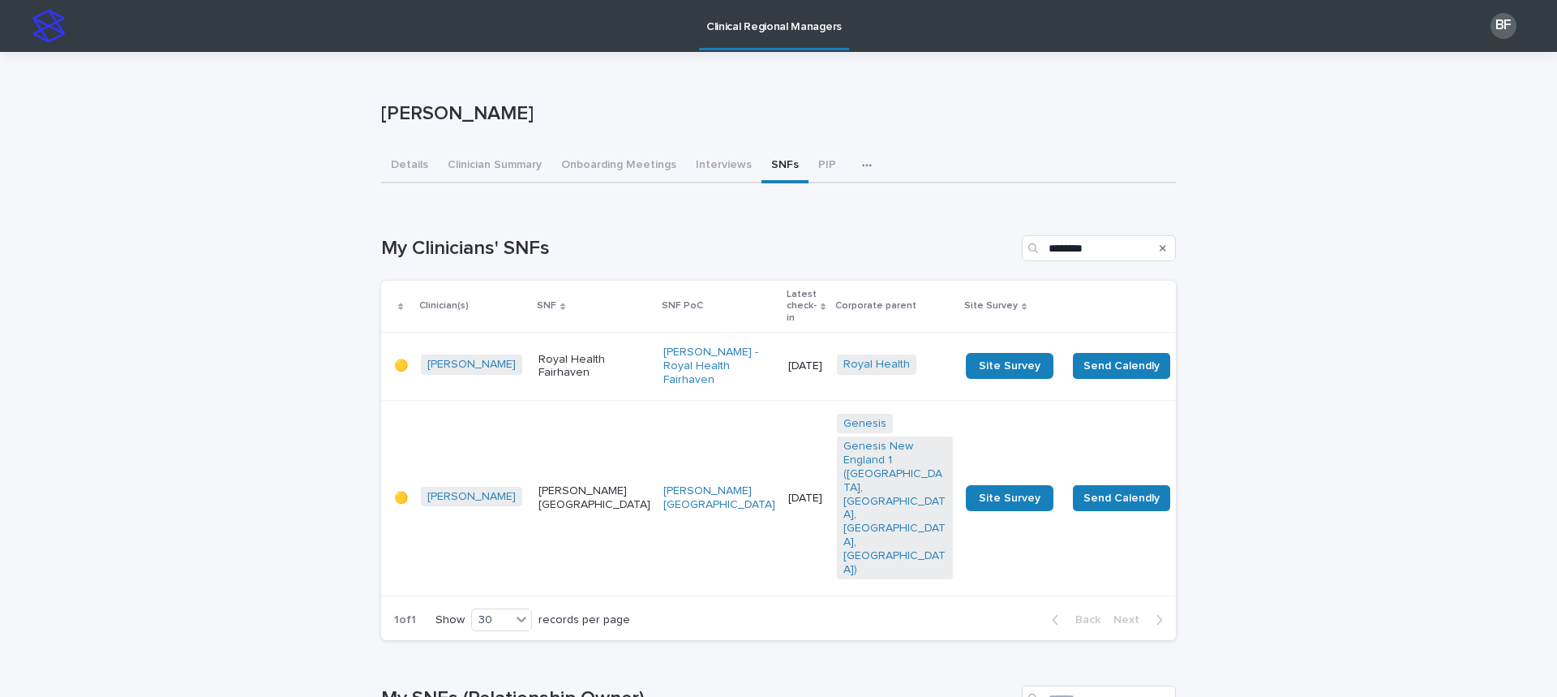 The width and height of the screenshot is (1557, 697). What do you see at coordinates (1141, 619) in the screenshot?
I see `button: Next` at bounding box center [1141, 619].